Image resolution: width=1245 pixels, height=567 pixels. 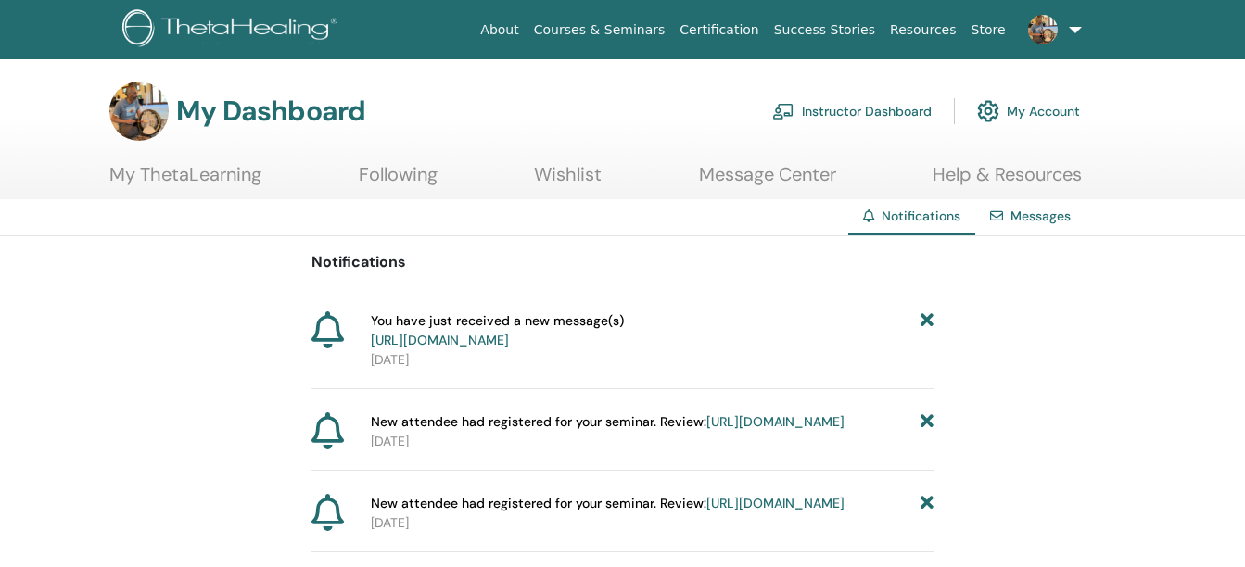 I want to click on a: Instructor Dashboard, so click(x=852, y=111).